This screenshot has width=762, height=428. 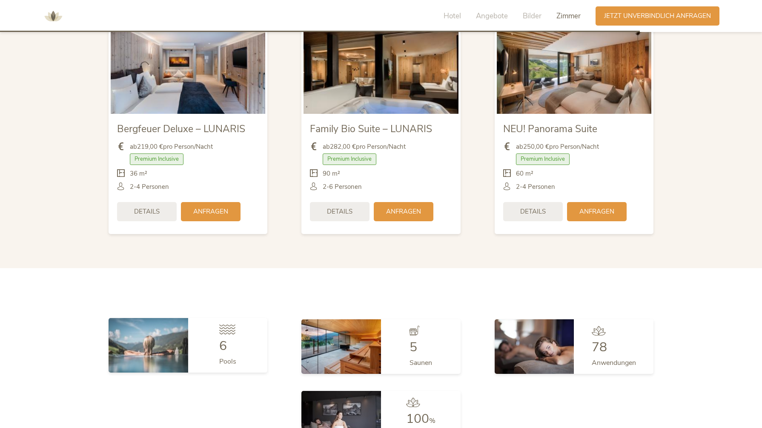 What do you see at coordinates (614, 362) in the screenshot?
I see `span: Anwendungen` at bounding box center [614, 362].